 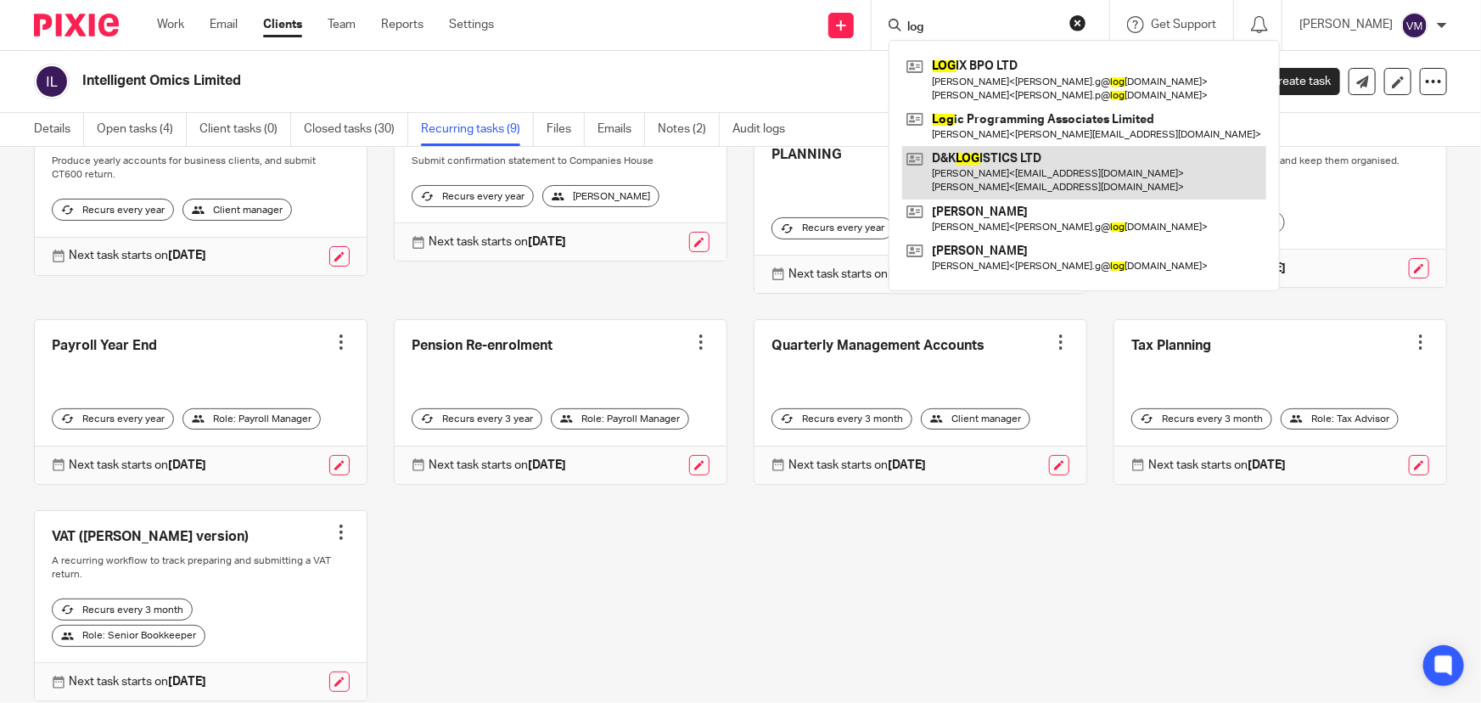 What do you see at coordinates (765, 129) in the screenshot?
I see `a: Audit logs` at bounding box center [765, 129].